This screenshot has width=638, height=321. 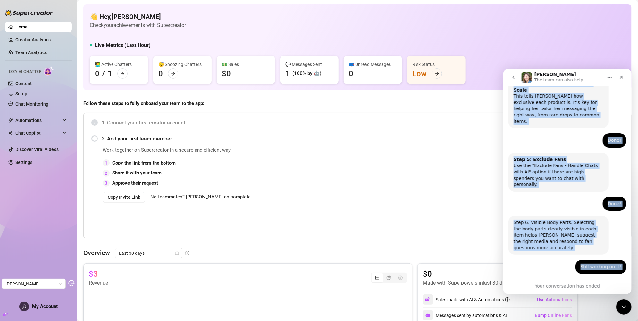 What do you see at coordinates (144, 104) in the screenshot?
I see `strong: Follow these steps to fully onboard your team to the app:` at bounding box center [144, 104].